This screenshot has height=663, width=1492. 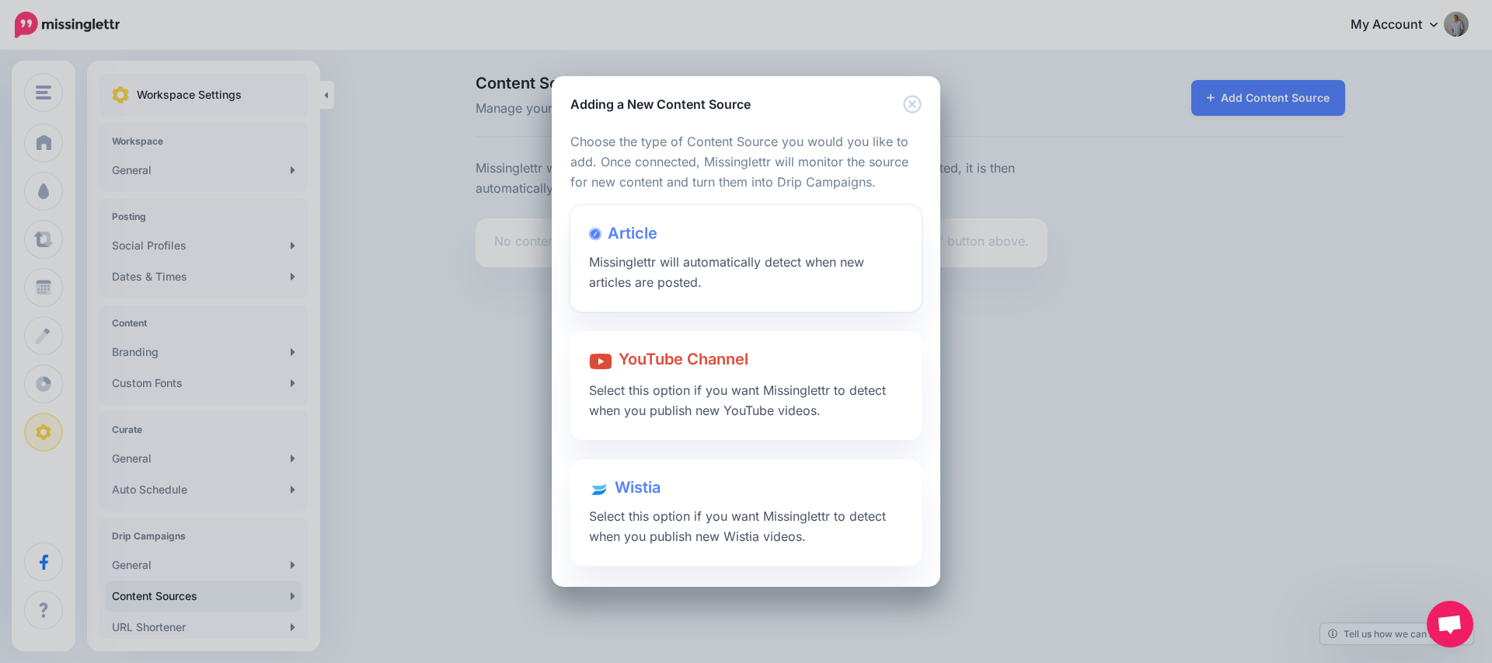 I want to click on span: Article, so click(x=633, y=233).